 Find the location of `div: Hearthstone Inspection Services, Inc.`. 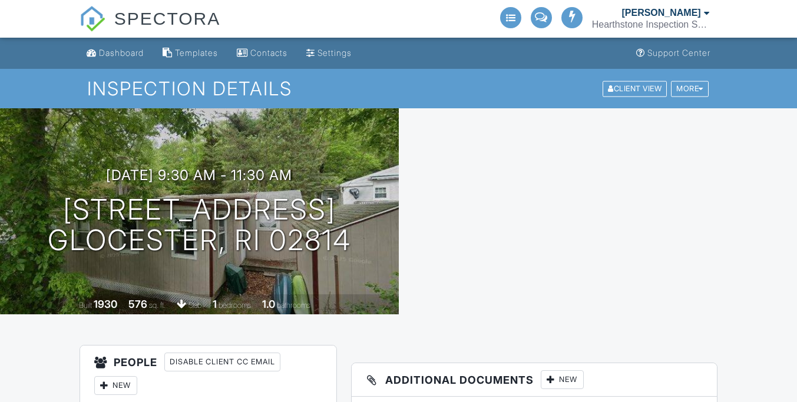

div: Hearthstone Inspection Services, Inc. is located at coordinates (651, 25).